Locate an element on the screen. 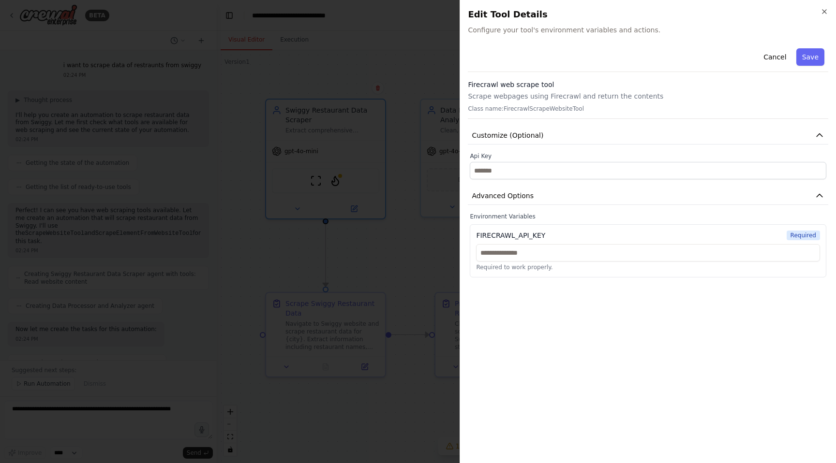 The image size is (836, 463). label: Environment Variables is located at coordinates (648, 217).